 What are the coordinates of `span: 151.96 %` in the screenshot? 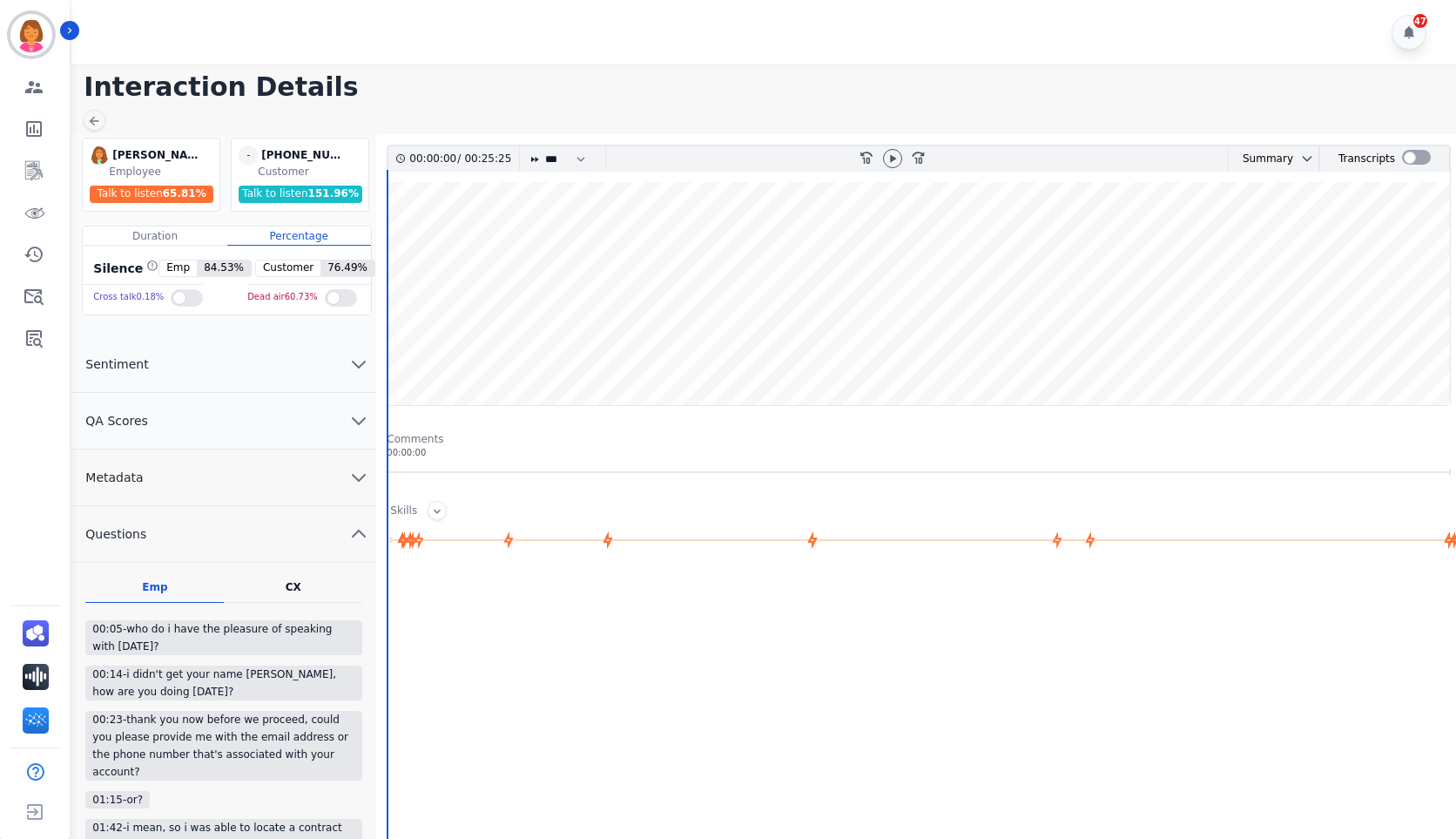 It's located at (333, 193).